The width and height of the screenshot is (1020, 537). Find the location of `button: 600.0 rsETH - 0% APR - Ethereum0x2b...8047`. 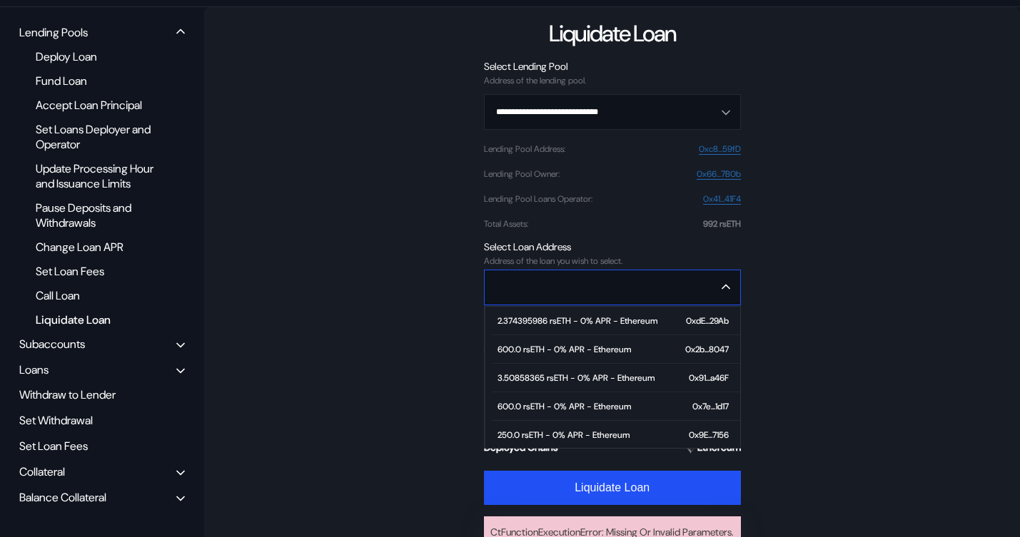

button: 600.0 rsETH - 0% APR - Ethereum0x2b...8047 is located at coordinates (612, 350).